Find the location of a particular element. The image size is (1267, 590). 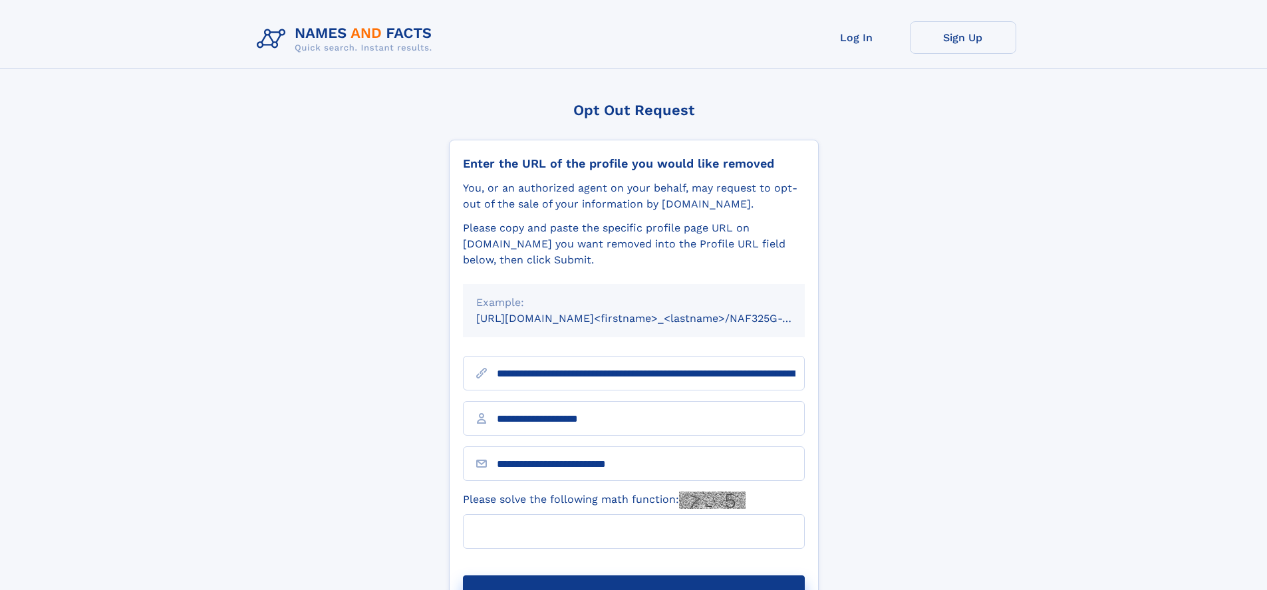

label: Please solve the following math function: is located at coordinates (604, 500).